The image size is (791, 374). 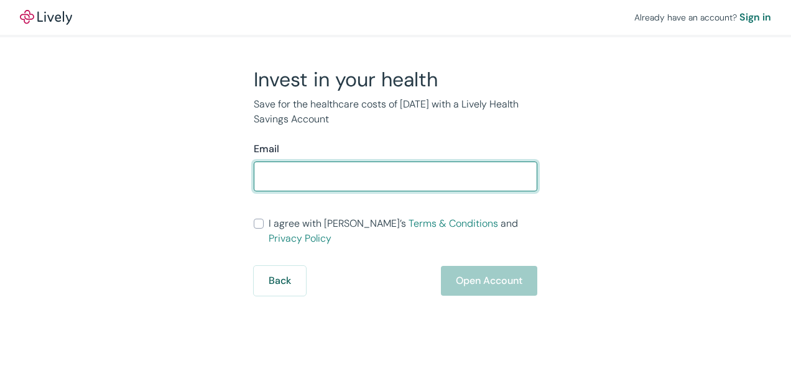 What do you see at coordinates (300, 238) in the screenshot?
I see `a: Privacy Policy` at bounding box center [300, 238].